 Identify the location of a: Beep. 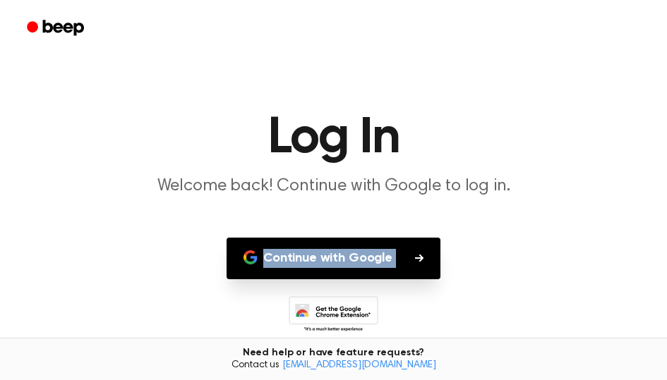
(56, 28).